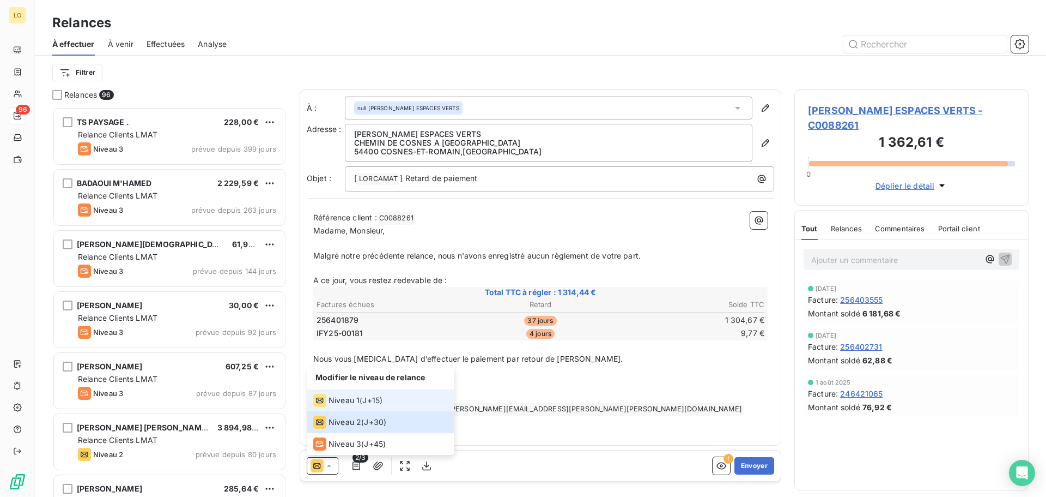 The height and width of the screenshot is (497, 1046). Describe the element at coordinates (212, 44) in the screenshot. I see `span: Analyse` at that location.